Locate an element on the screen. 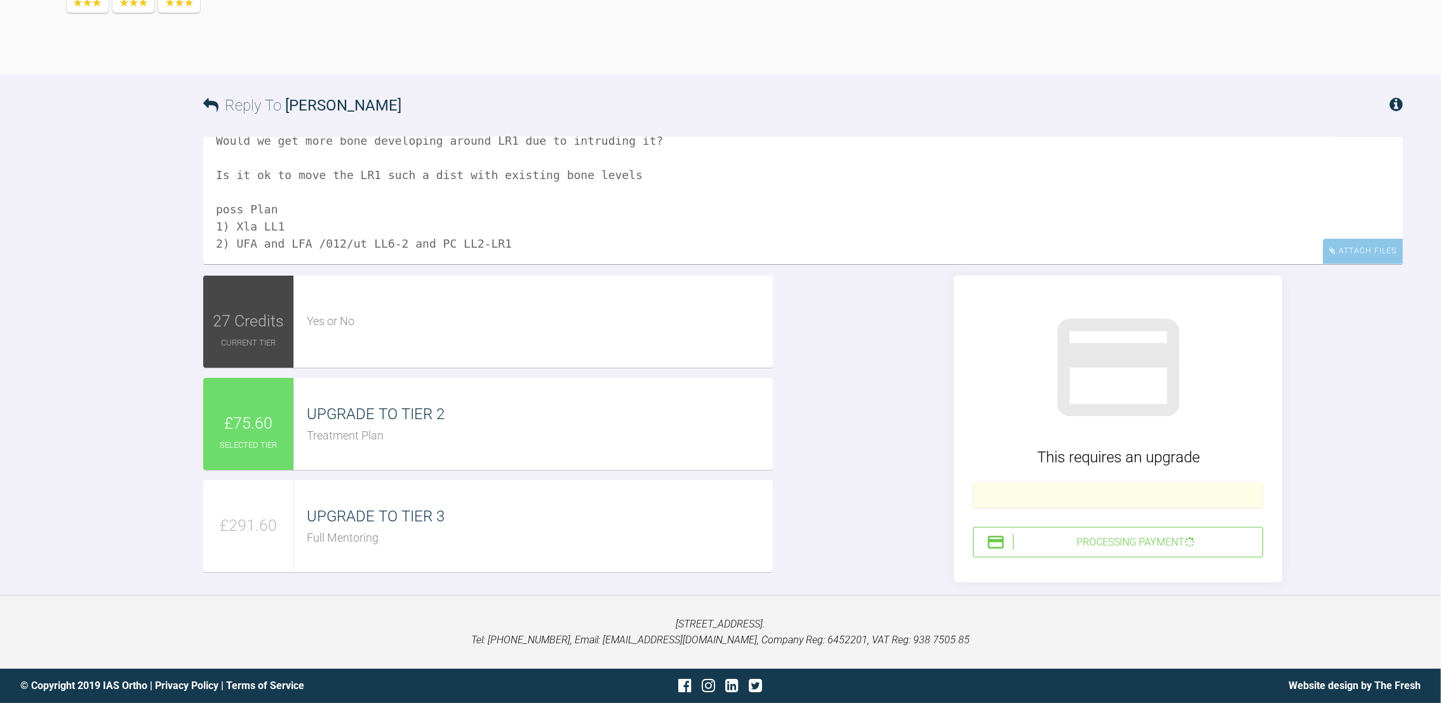  span: £291.60 is located at coordinates (248, 526).